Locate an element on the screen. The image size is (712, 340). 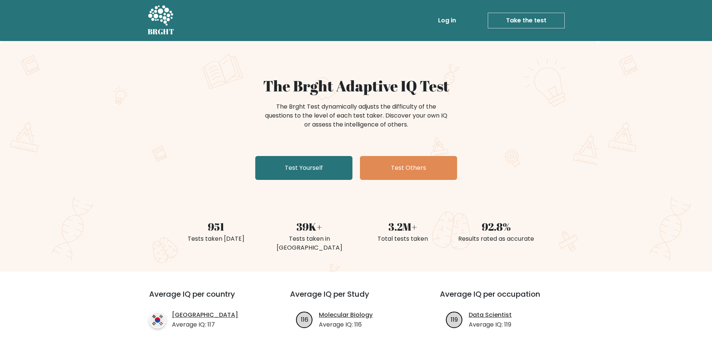
h3: Average IQ per Study is located at coordinates (356, 299).